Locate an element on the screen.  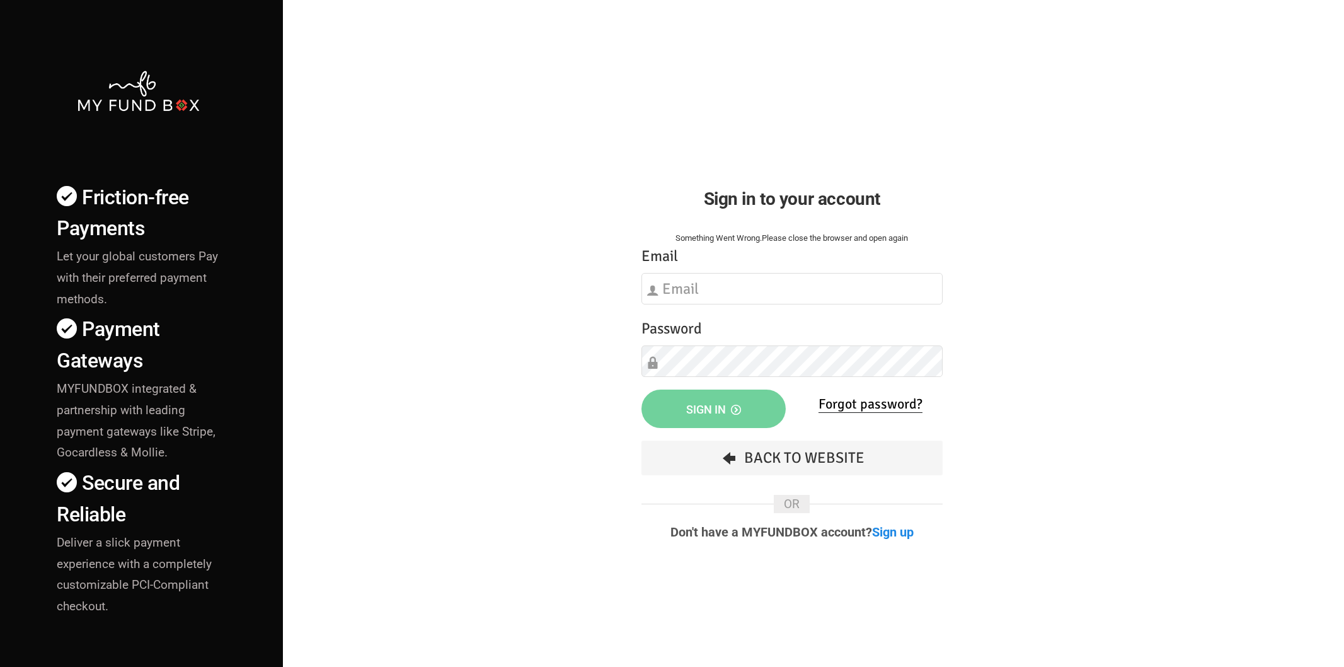
input: Email is located at coordinates (792, 289).